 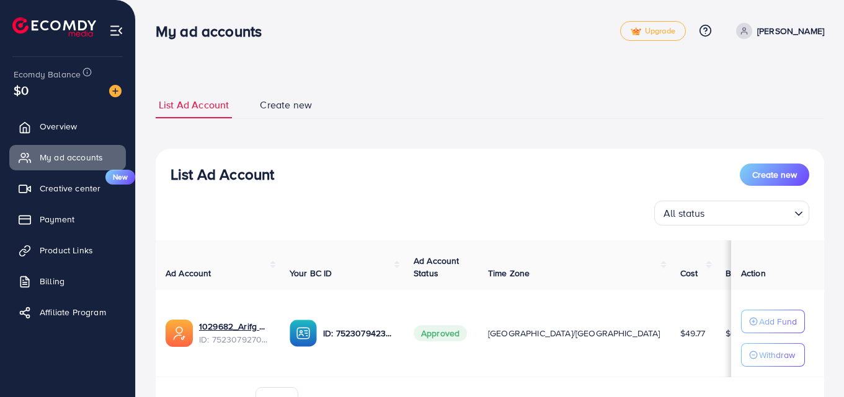 I want to click on a: Overview, so click(x=68, y=126).